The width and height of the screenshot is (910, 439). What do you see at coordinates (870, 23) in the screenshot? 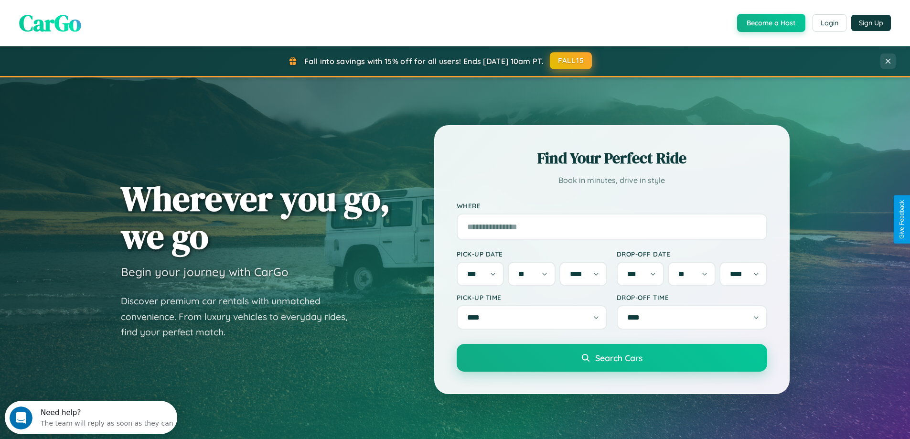
I see `button: Sign Up` at bounding box center [870, 23].